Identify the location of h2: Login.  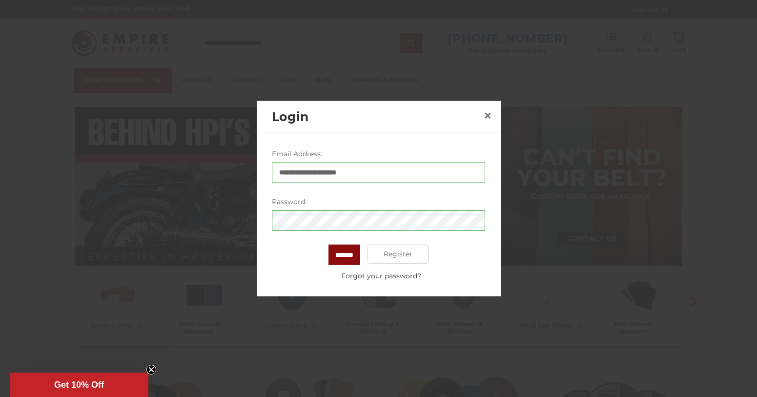
(376, 117).